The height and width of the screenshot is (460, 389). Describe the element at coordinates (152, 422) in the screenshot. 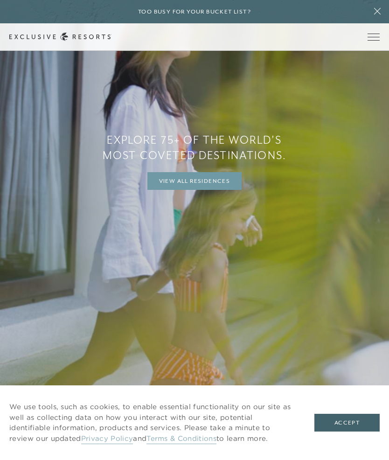

I see `p: We use tools, such as cookies, to enable essential functionality on our site as well as collectin...` at that location.